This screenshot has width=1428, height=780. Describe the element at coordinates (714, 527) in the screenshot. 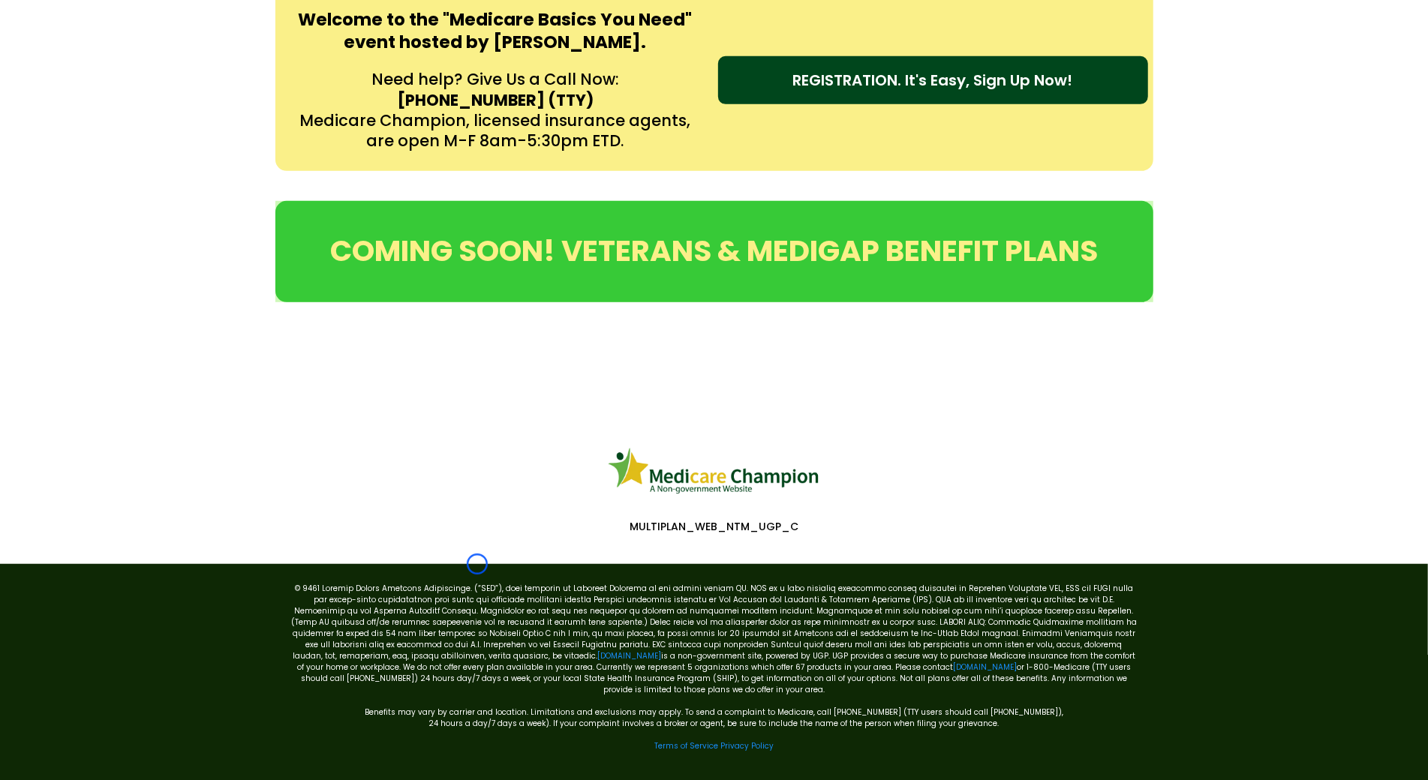

I see `p: MULTIPLAN_WEB_NTM_UGP_C` at that location.